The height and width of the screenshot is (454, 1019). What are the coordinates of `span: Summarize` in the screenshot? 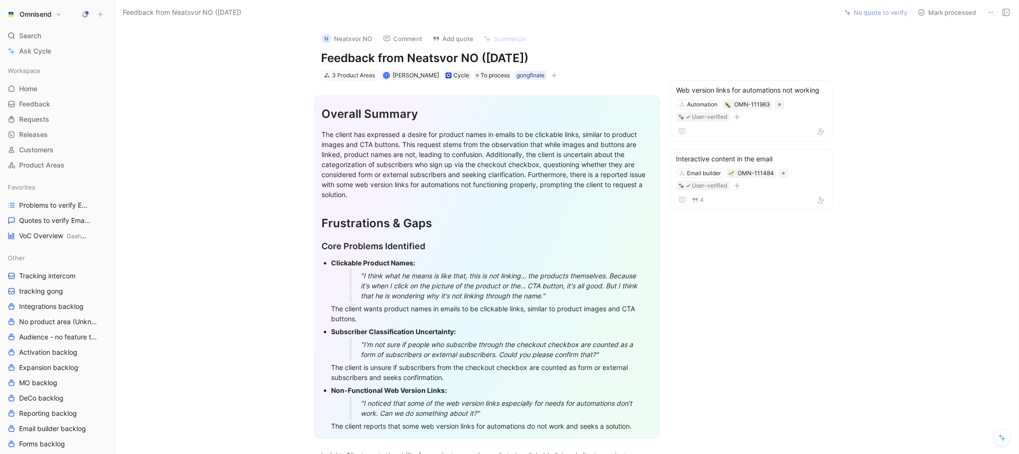 It's located at (510, 39).